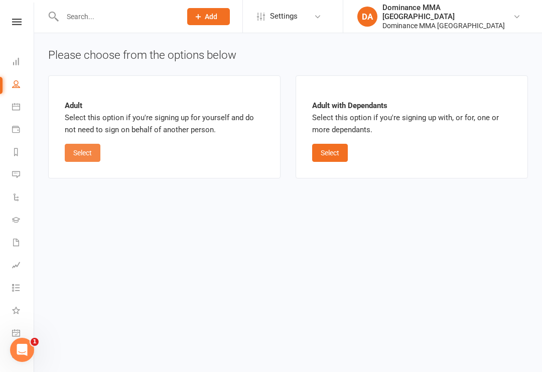 The height and width of the screenshot is (372, 542). What do you see at coordinates (288, 55) in the screenshot?
I see `div: Please choose from the options below` at bounding box center [288, 55].